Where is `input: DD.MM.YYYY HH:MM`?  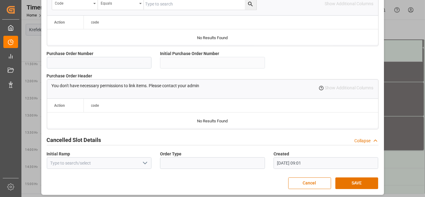 input: DD.MM.YYYY HH:MM is located at coordinates (326, 163).